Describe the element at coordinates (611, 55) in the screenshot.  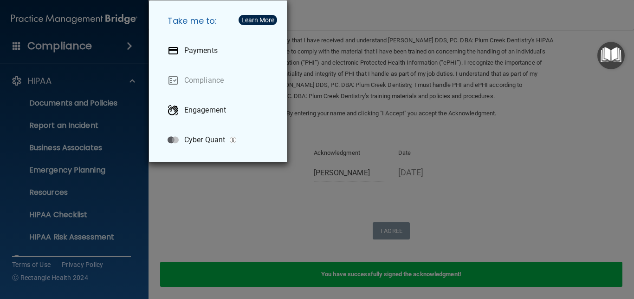
I see `button: Open Resource Center` at that location.